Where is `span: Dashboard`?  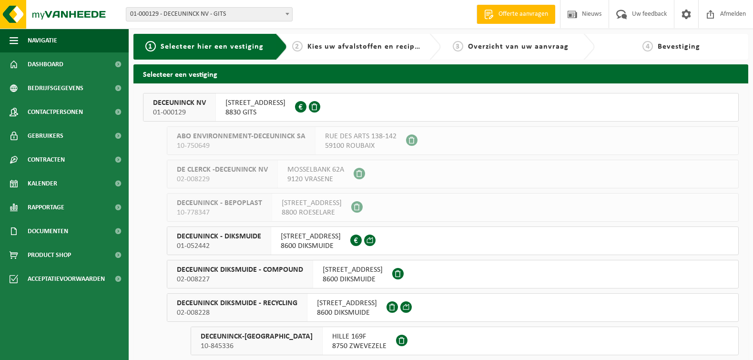 span: Dashboard is located at coordinates (45, 64).